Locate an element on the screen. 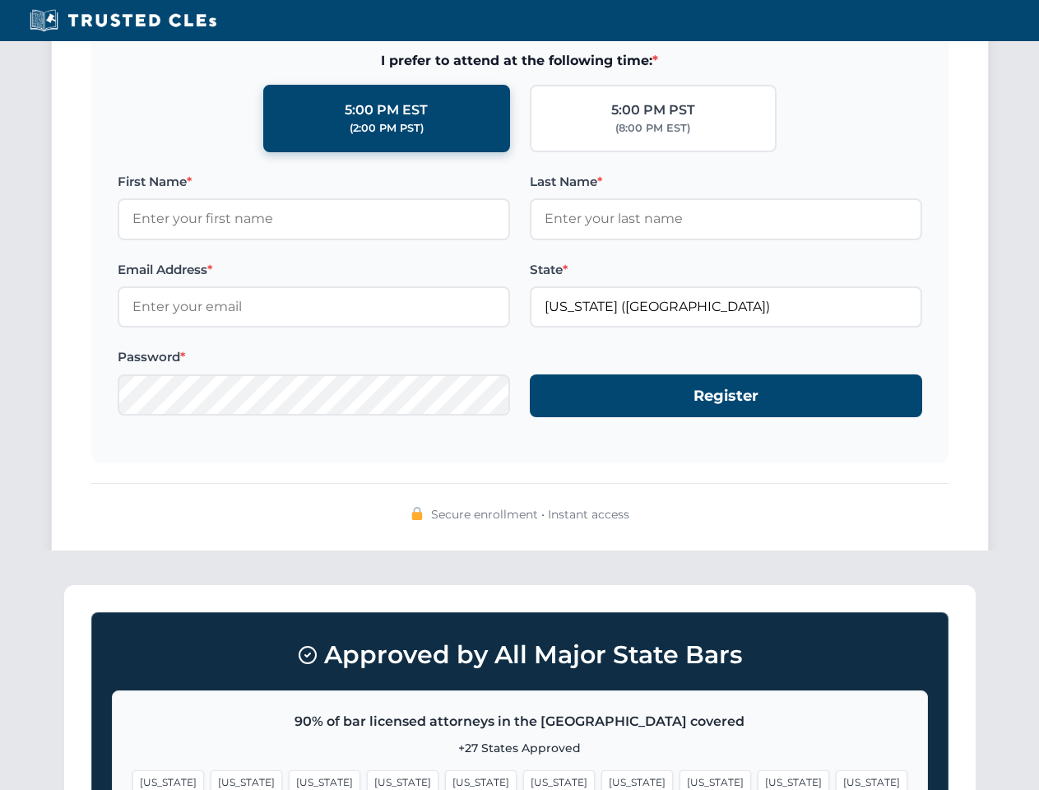 Image resolution: width=1039 pixels, height=790 pixels. input: Enter your last name is located at coordinates (726, 219).